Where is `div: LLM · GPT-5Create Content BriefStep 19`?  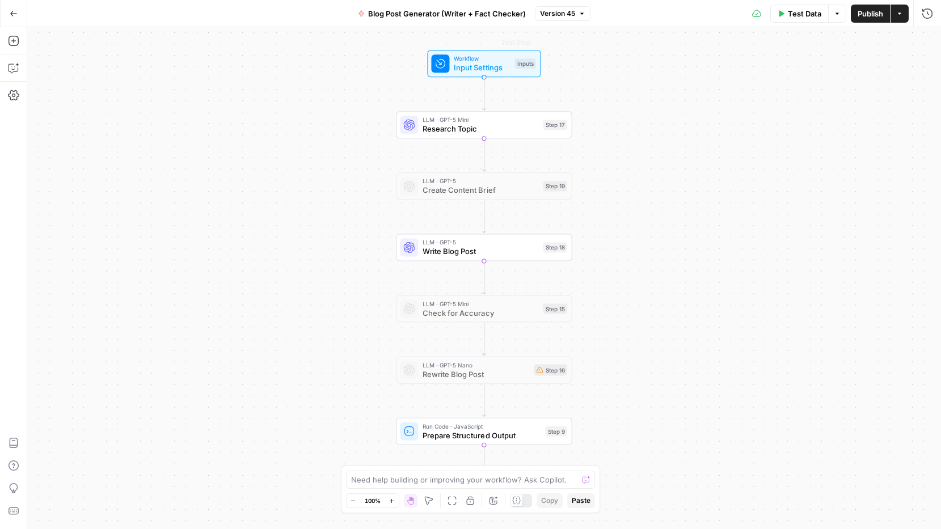
div: LLM · GPT-5Create Content BriefStep 19 is located at coordinates (484, 186).